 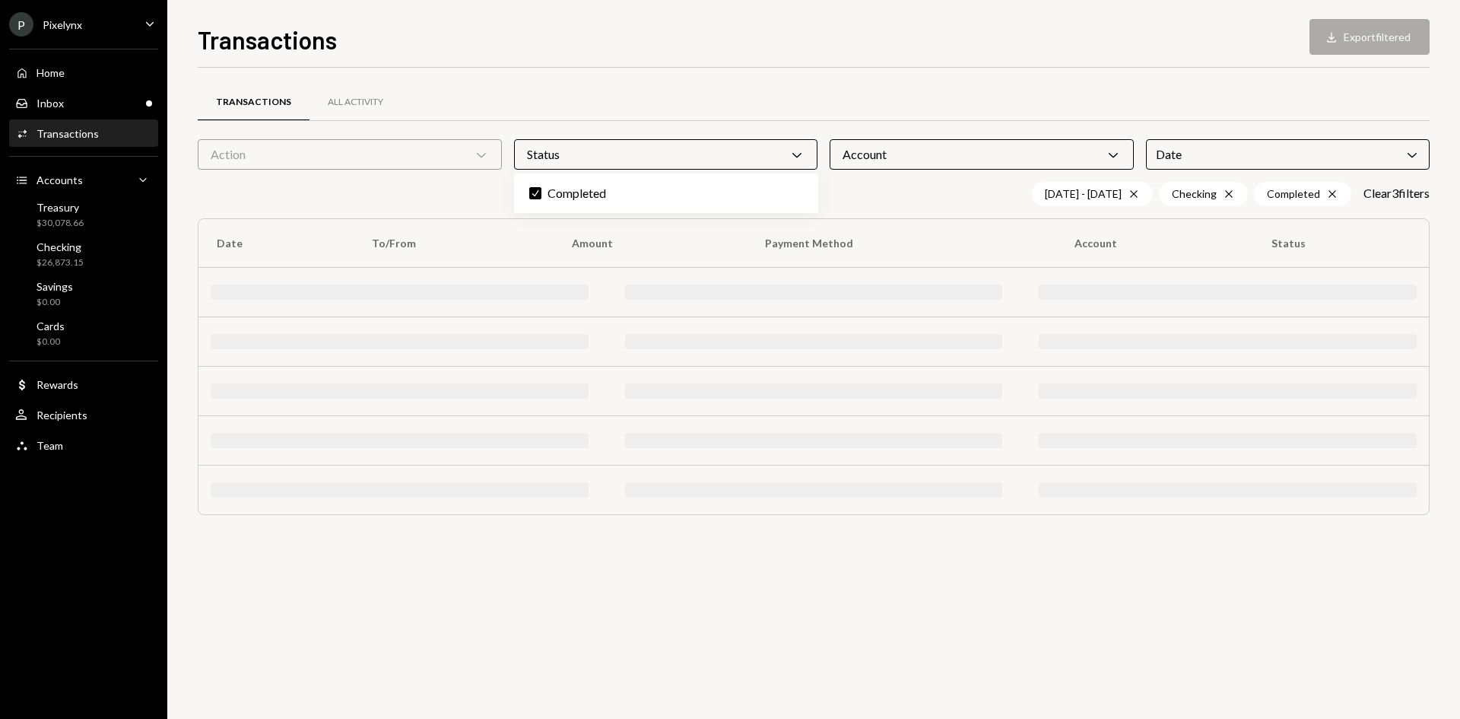 What do you see at coordinates (84, 294) in the screenshot?
I see `a: Savings$0.00` at bounding box center [84, 294].